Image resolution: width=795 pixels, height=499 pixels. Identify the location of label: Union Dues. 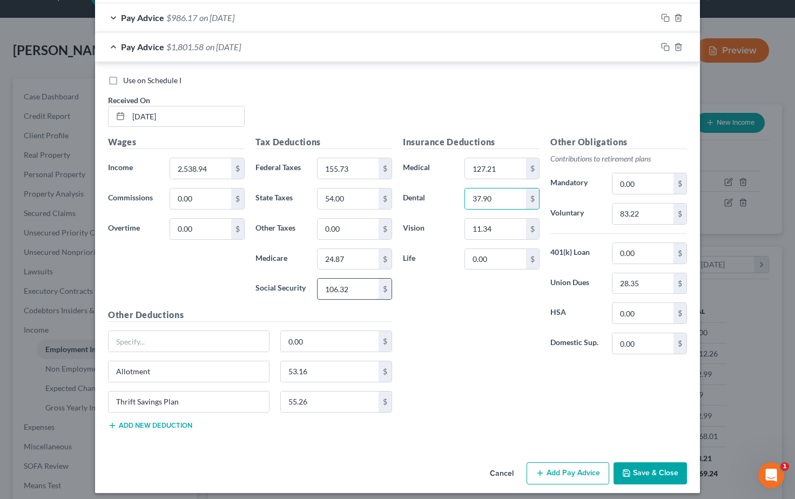
(576, 284).